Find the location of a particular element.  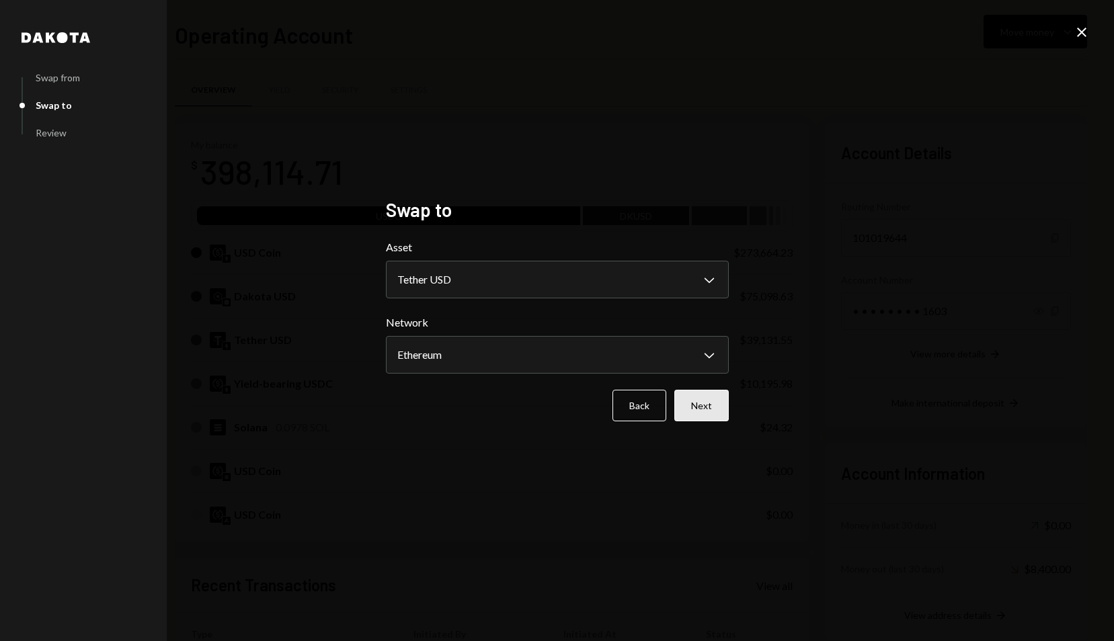

button: Network is located at coordinates (557, 355).